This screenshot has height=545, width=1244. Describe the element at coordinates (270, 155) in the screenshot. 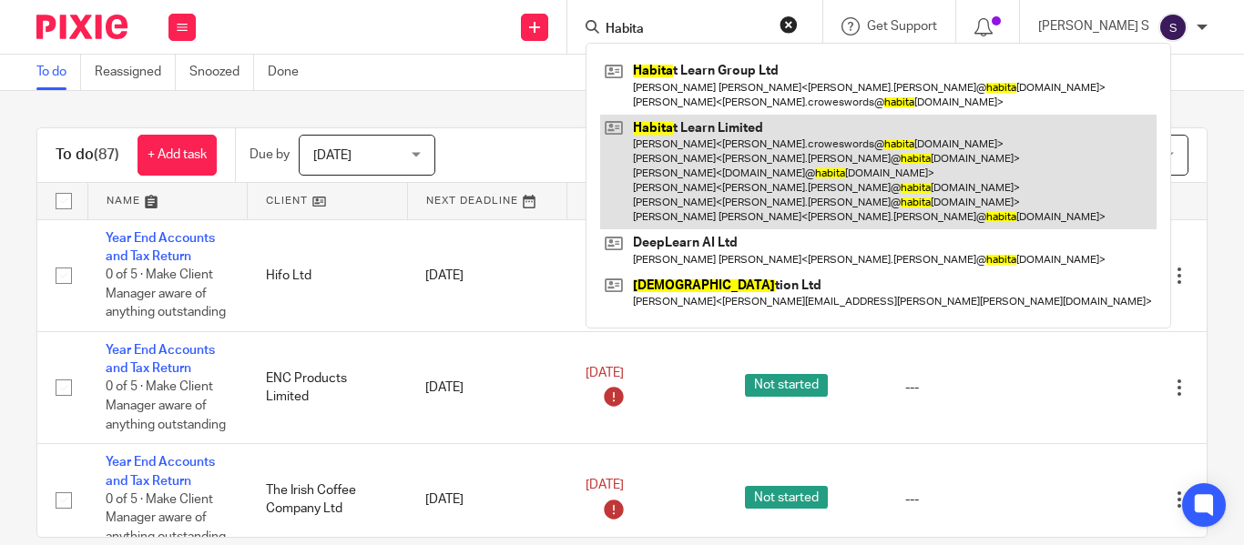

I see `p: Due by` at that location.